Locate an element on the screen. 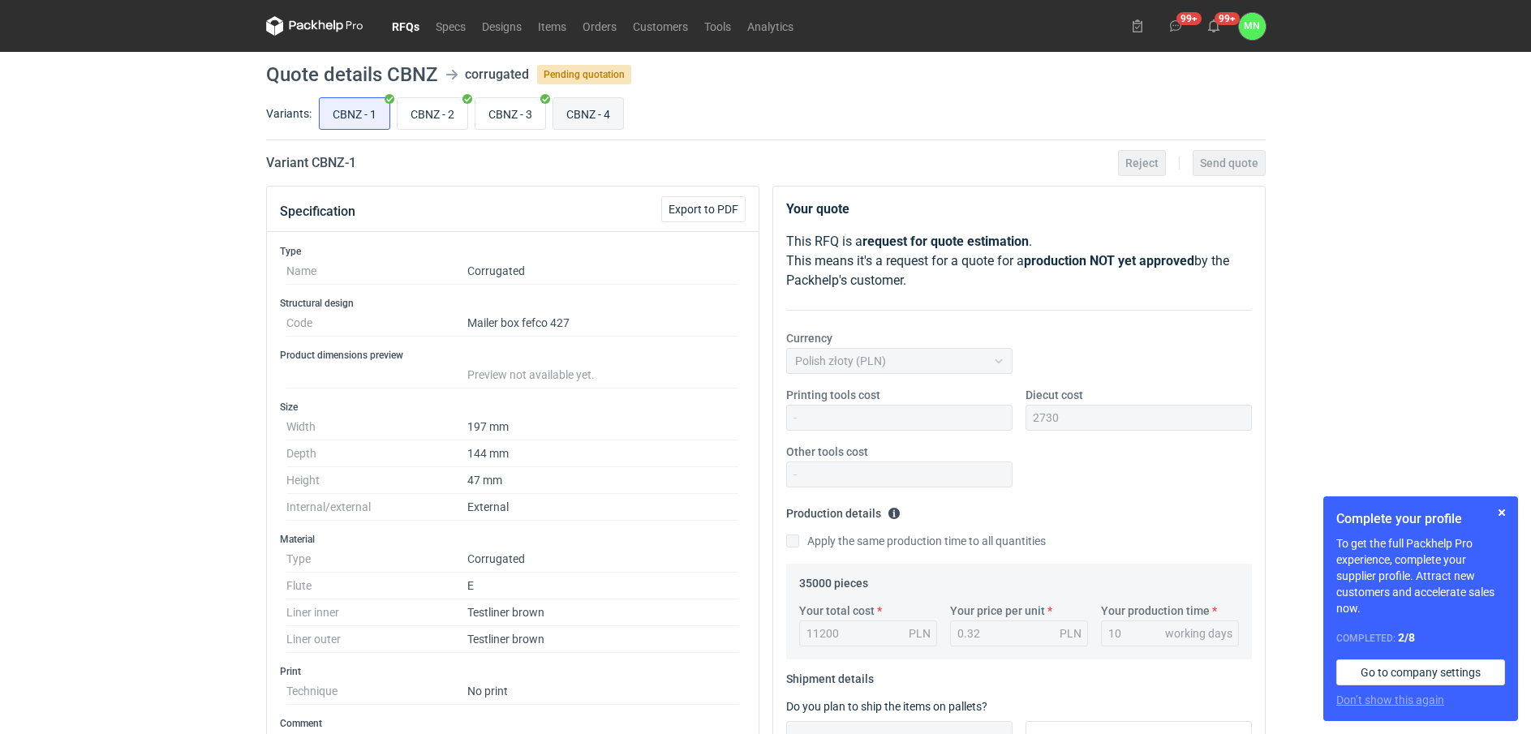 Image resolution: width=1531 pixels, height=734 pixels. dt: Height is located at coordinates (376, 480).